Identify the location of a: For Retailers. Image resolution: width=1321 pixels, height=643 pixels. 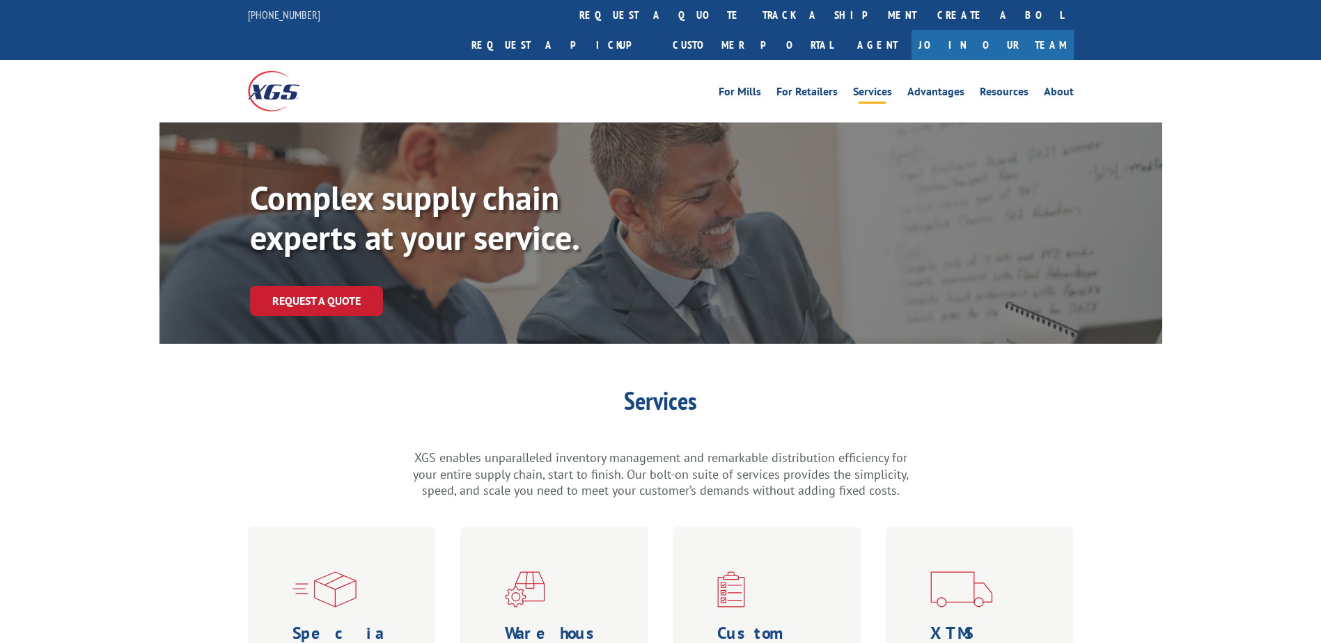
(807, 94).